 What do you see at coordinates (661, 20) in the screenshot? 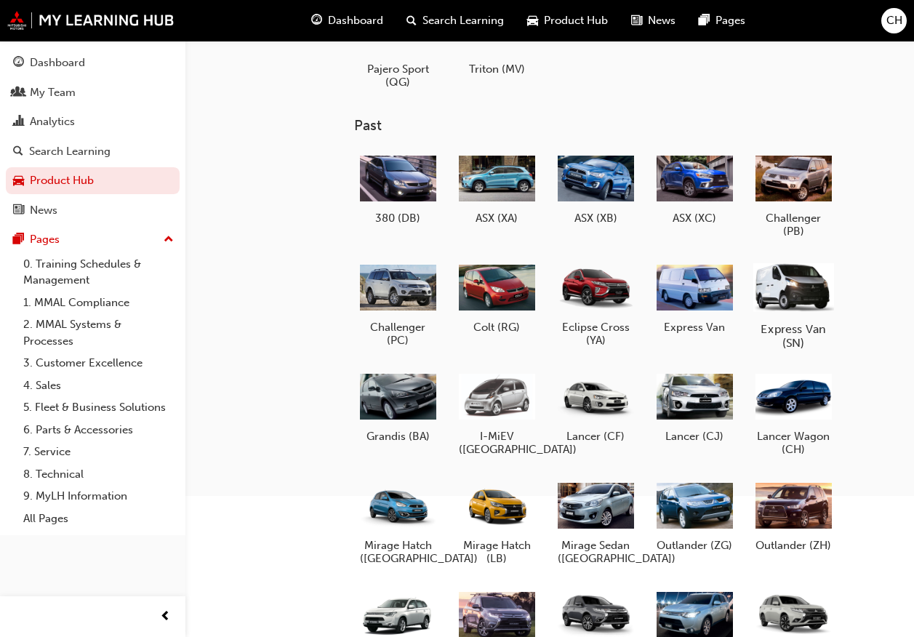
I see `span: News` at bounding box center [661, 20].